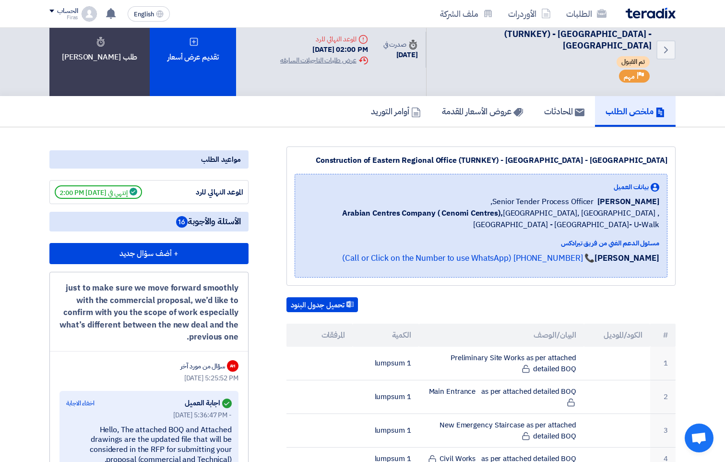 This screenshot has width=725, height=462. Describe the element at coordinates (502, 363) in the screenshot. I see `td: Preliminary Site Works as per attached detailed BOQ` at that location.